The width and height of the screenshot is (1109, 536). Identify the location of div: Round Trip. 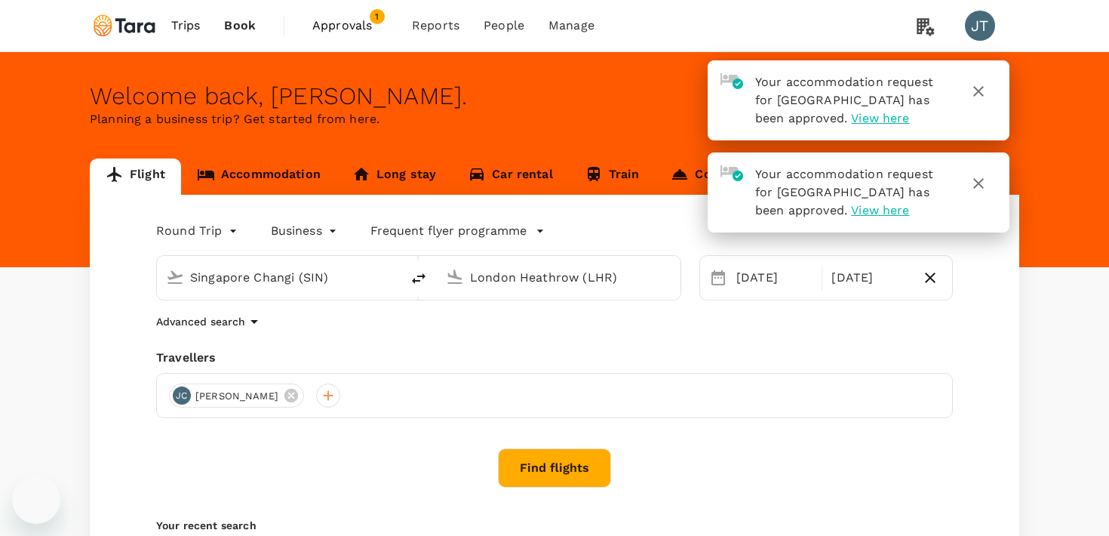
(198, 231).